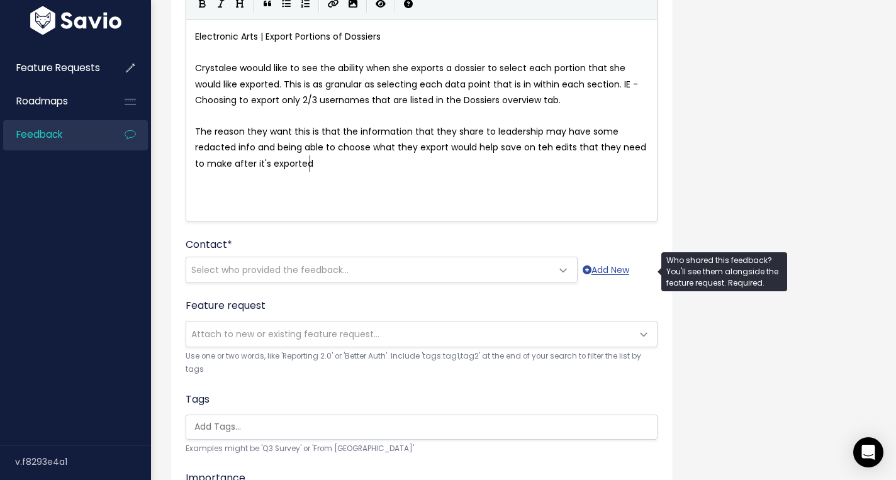  I want to click on span: Electronic Arts | Export Portions of Dossiers, so click(287, 36).